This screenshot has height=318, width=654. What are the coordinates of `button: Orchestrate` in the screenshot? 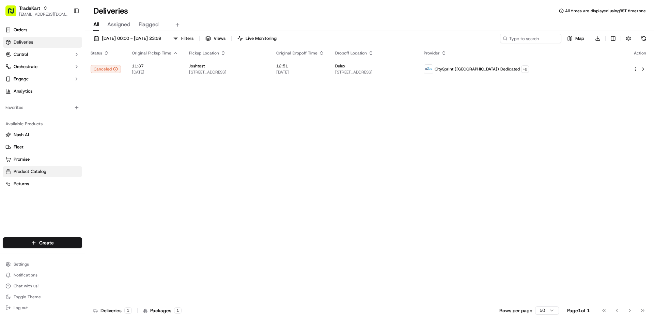 It's located at (42, 67).